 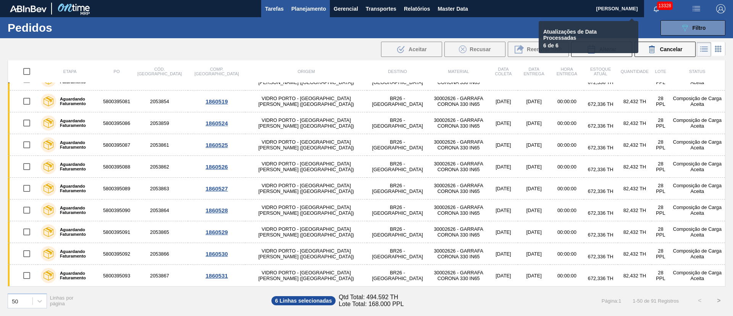 I want to click on p: 6 de 6, so click(x=584, y=45).